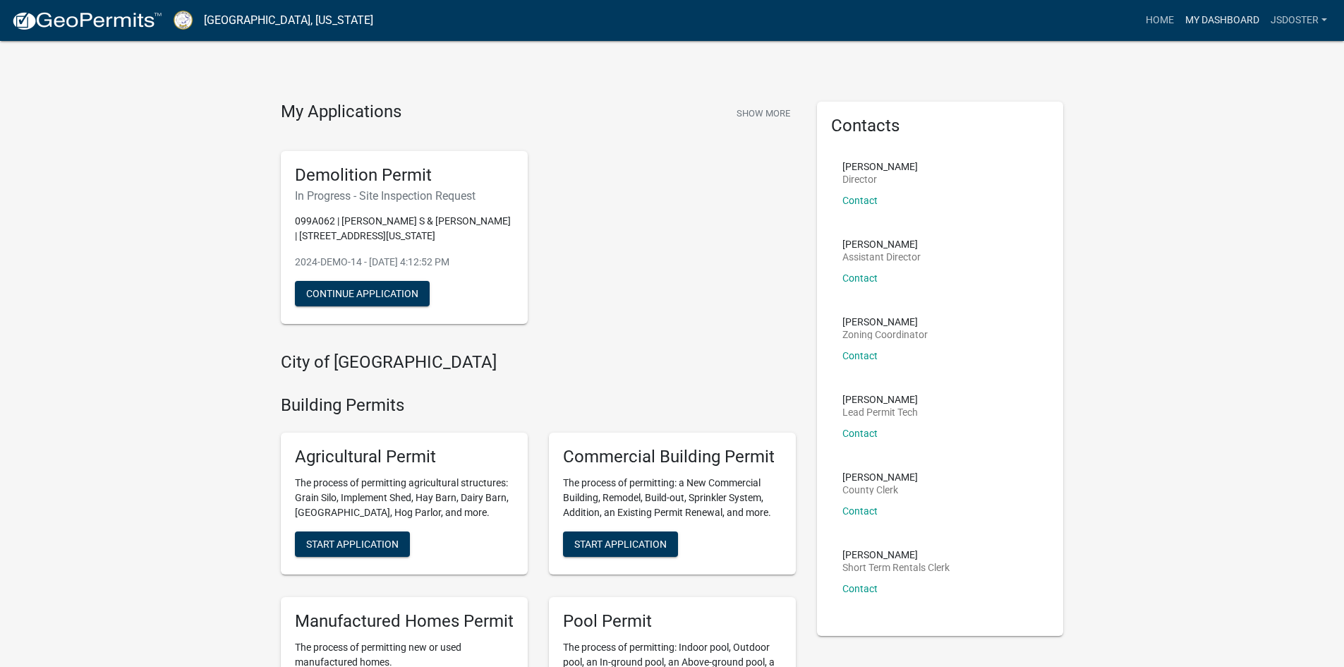  What do you see at coordinates (404, 497) in the screenshot?
I see `p: The process of permitting agricultural structures: Grain Silo, Implement Shed, Hay Barn, Dairy Ba...` at bounding box center [404, 497].